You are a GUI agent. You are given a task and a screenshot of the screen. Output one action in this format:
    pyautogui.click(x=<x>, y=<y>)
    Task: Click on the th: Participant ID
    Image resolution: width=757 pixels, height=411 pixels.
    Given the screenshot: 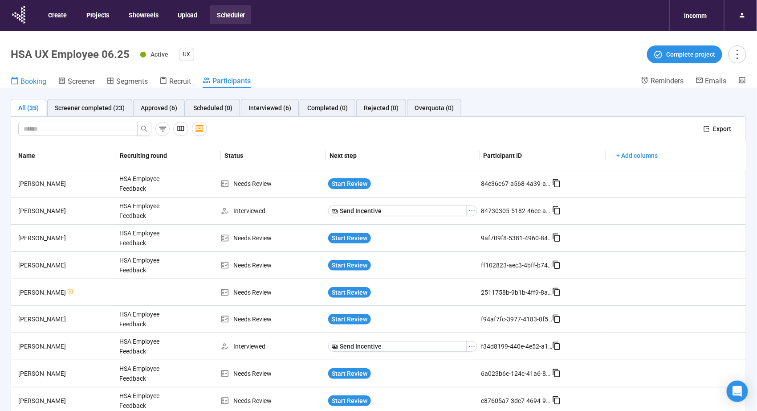 What is the action you would take?
    pyautogui.click(x=543, y=155)
    